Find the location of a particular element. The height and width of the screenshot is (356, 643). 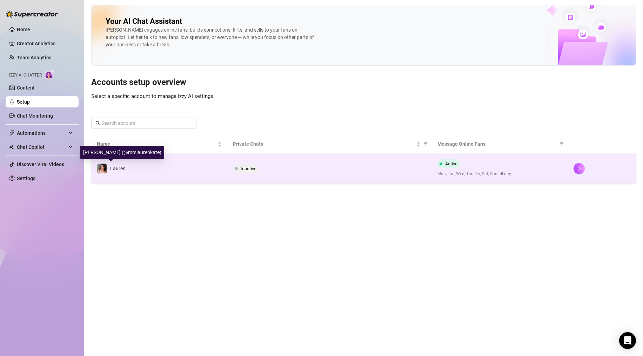

div: Open Intercom Messenger is located at coordinates (628, 340).